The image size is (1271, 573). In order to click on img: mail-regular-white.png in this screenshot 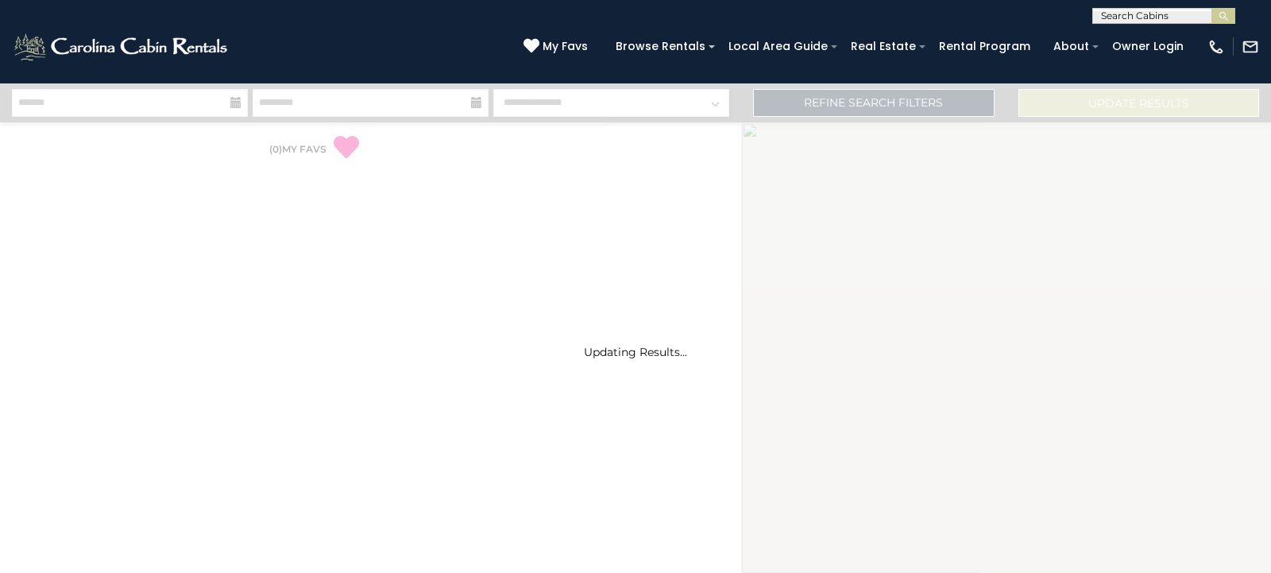, I will do `click(1250, 47)`.